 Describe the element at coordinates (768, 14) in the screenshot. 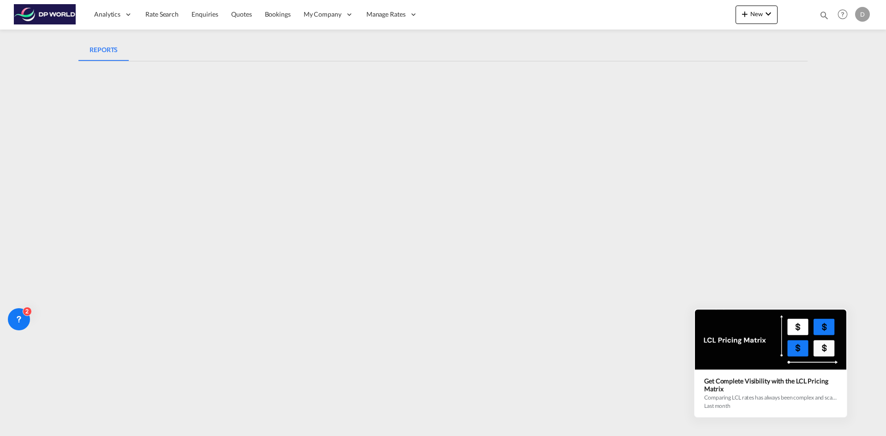

I see `md-icon: icon-chevron-down` at that location.